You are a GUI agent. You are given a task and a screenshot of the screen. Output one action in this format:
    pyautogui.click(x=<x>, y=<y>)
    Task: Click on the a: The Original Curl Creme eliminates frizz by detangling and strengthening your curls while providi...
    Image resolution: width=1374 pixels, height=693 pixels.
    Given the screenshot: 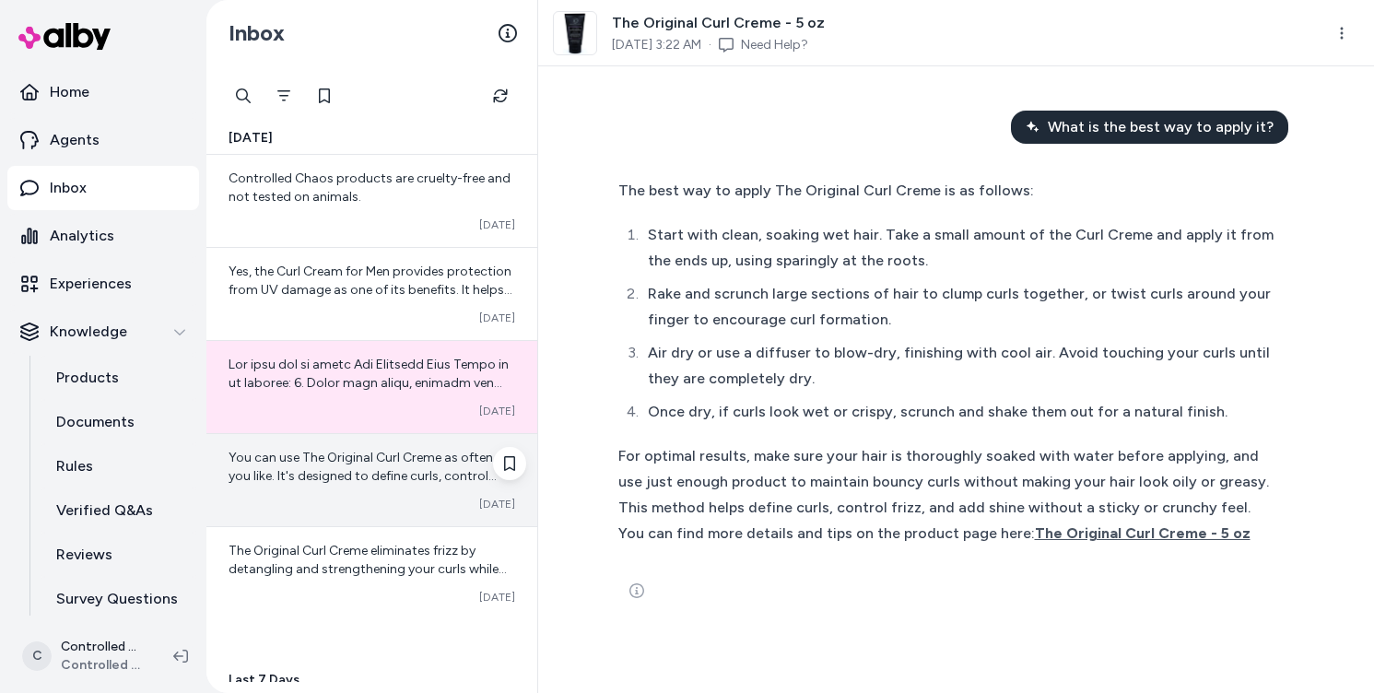 What is the action you would take?
    pyautogui.click(x=371, y=572)
    